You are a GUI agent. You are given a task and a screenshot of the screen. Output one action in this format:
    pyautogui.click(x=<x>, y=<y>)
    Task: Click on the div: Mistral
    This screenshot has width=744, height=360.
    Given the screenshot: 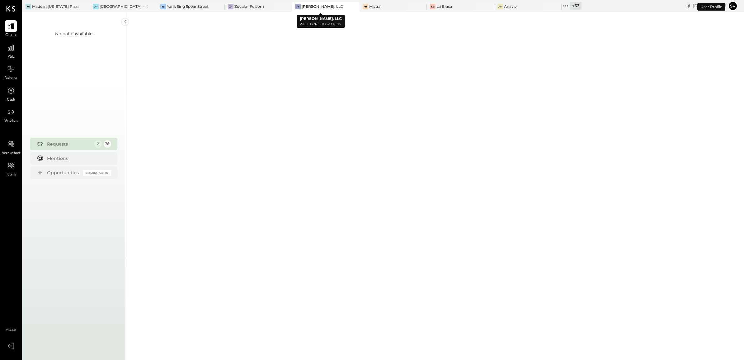 What is the action you would take?
    pyautogui.click(x=375, y=6)
    